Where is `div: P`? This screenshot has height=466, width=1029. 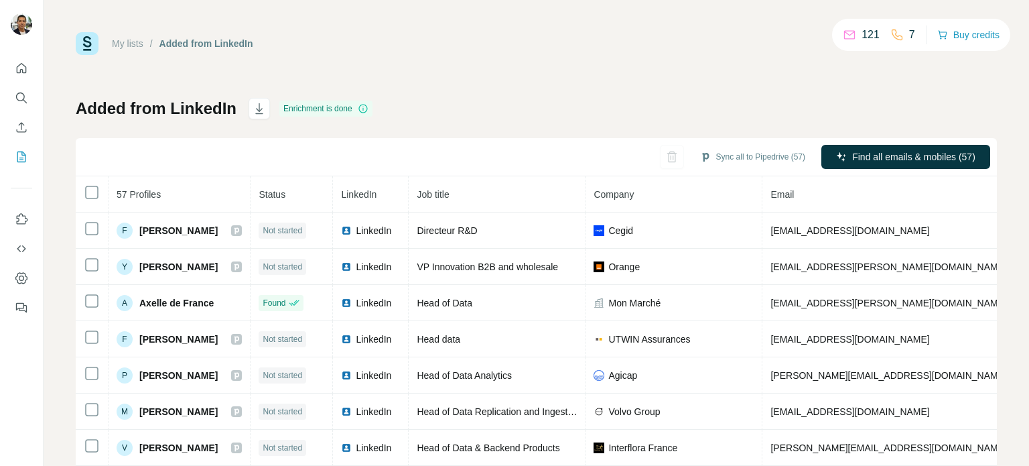
div: P is located at coordinates (125, 375).